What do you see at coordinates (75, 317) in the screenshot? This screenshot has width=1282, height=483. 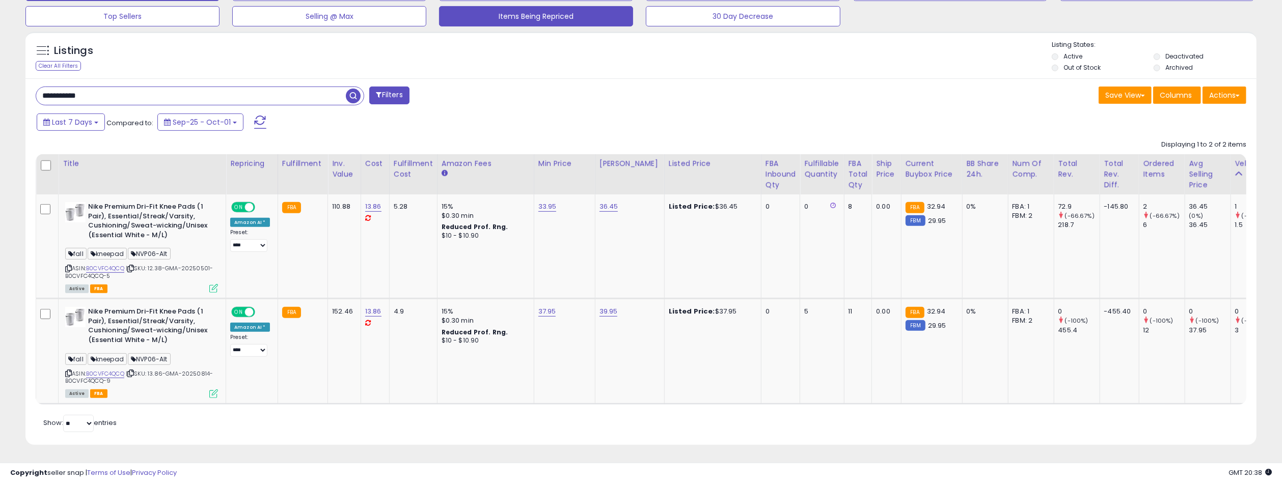 I see `img: 31OWekxYGnL._SL40_.jpg` at bounding box center [75, 317].